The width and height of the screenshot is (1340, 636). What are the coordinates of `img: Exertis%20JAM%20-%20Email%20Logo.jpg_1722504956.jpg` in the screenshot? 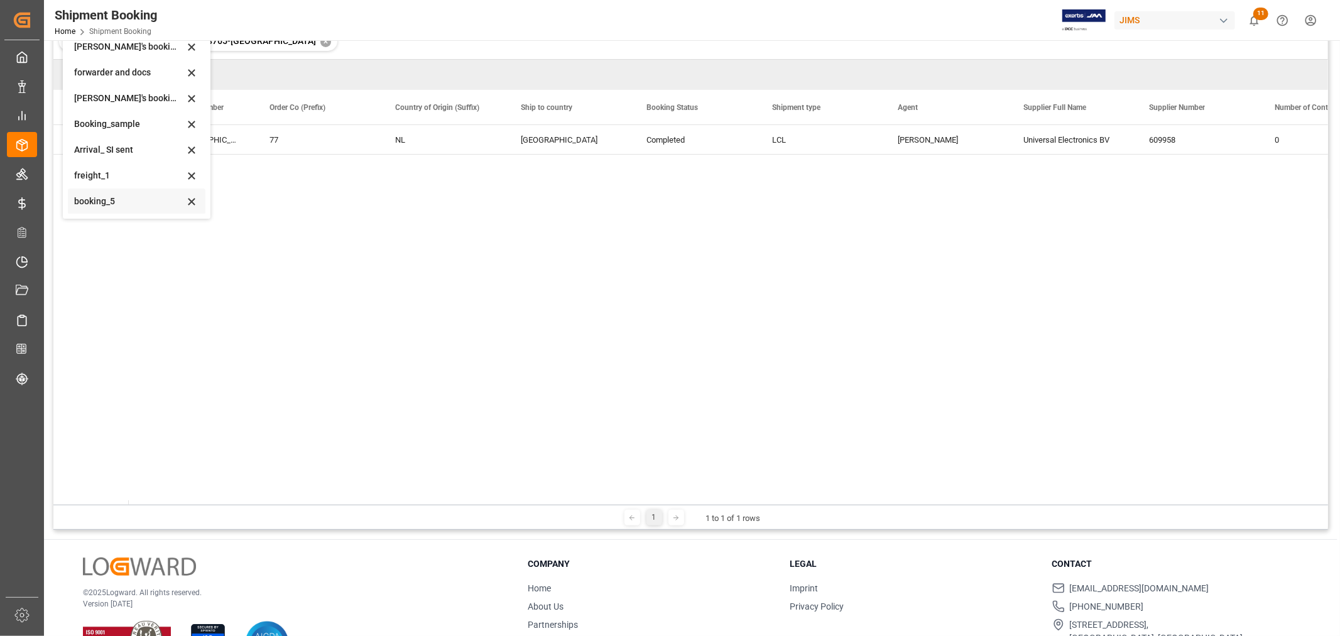 It's located at (1084, 20).